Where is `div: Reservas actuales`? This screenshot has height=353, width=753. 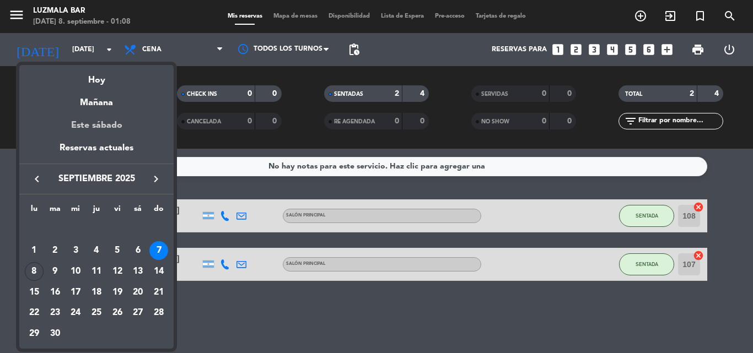 div: Reservas actuales is located at coordinates (96, 152).